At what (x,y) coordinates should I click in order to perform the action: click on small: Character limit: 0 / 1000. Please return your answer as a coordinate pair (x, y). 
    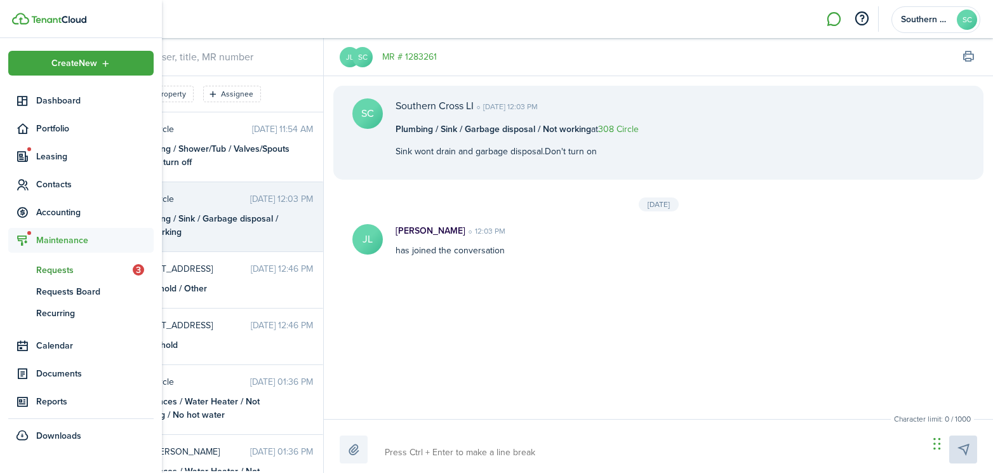
    Looking at the image, I should click on (932, 419).